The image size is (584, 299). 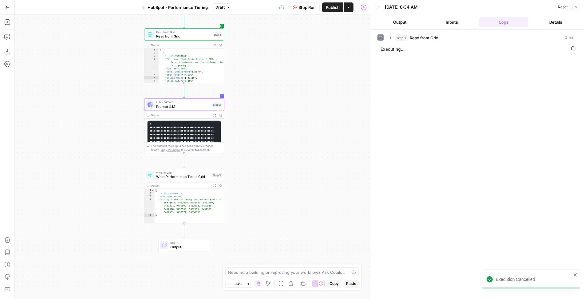 What do you see at coordinates (152, 191) in the screenshot?
I see `span: Toggle code folding, rows 1 through 5` at bounding box center [152, 191].